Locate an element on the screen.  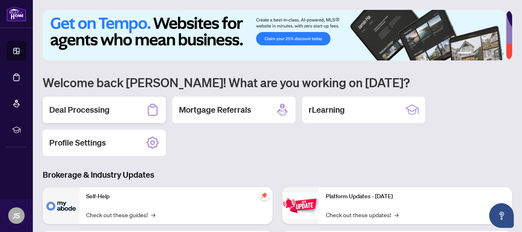
span: pushpin is located at coordinates (265, 195).